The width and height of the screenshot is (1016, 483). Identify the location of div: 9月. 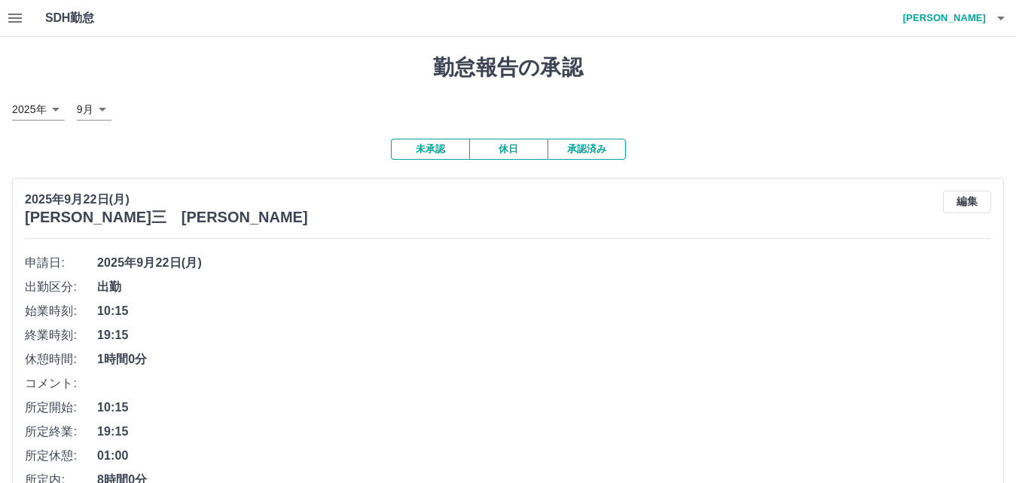
(94, 109).